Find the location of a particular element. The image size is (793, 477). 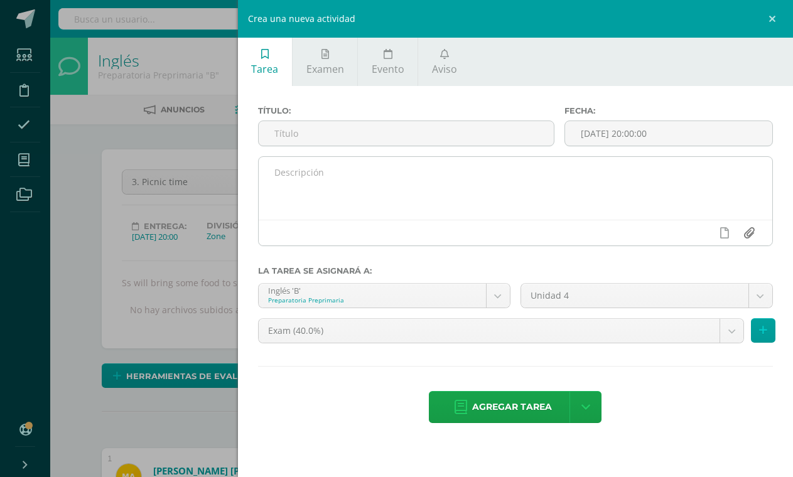

label: Fecha: is located at coordinates (668, 110).